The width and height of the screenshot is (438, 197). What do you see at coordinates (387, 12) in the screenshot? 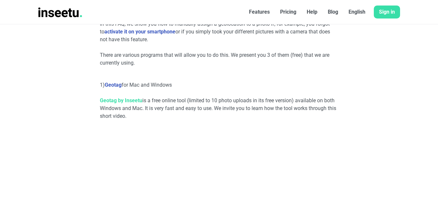
I see `font: Sign in` at bounding box center [387, 12].